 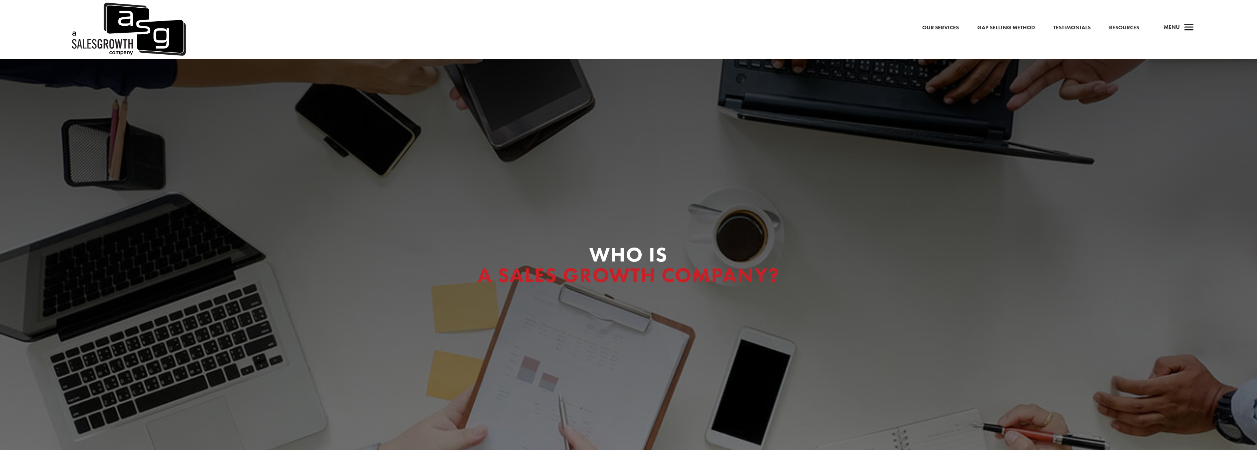 I want to click on a: Gap Selling Method, so click(x=1006, y=28).